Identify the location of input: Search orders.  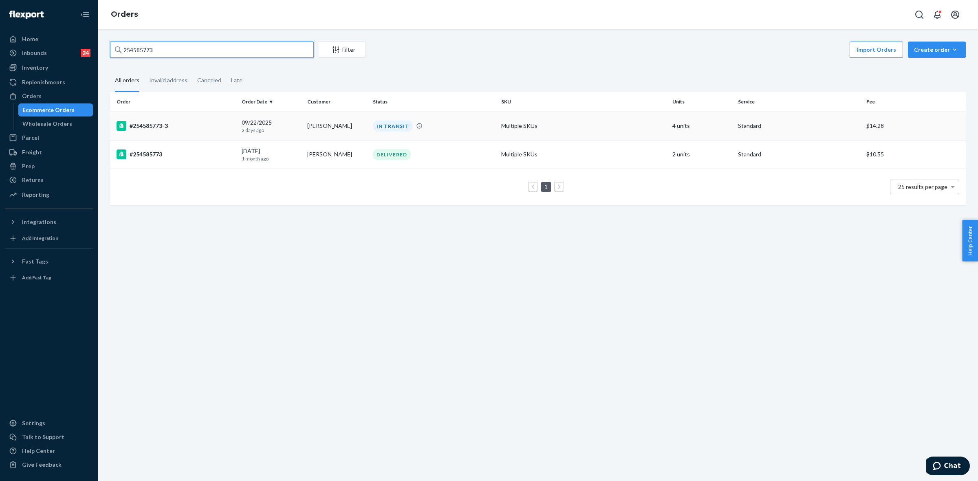
(212, 50).